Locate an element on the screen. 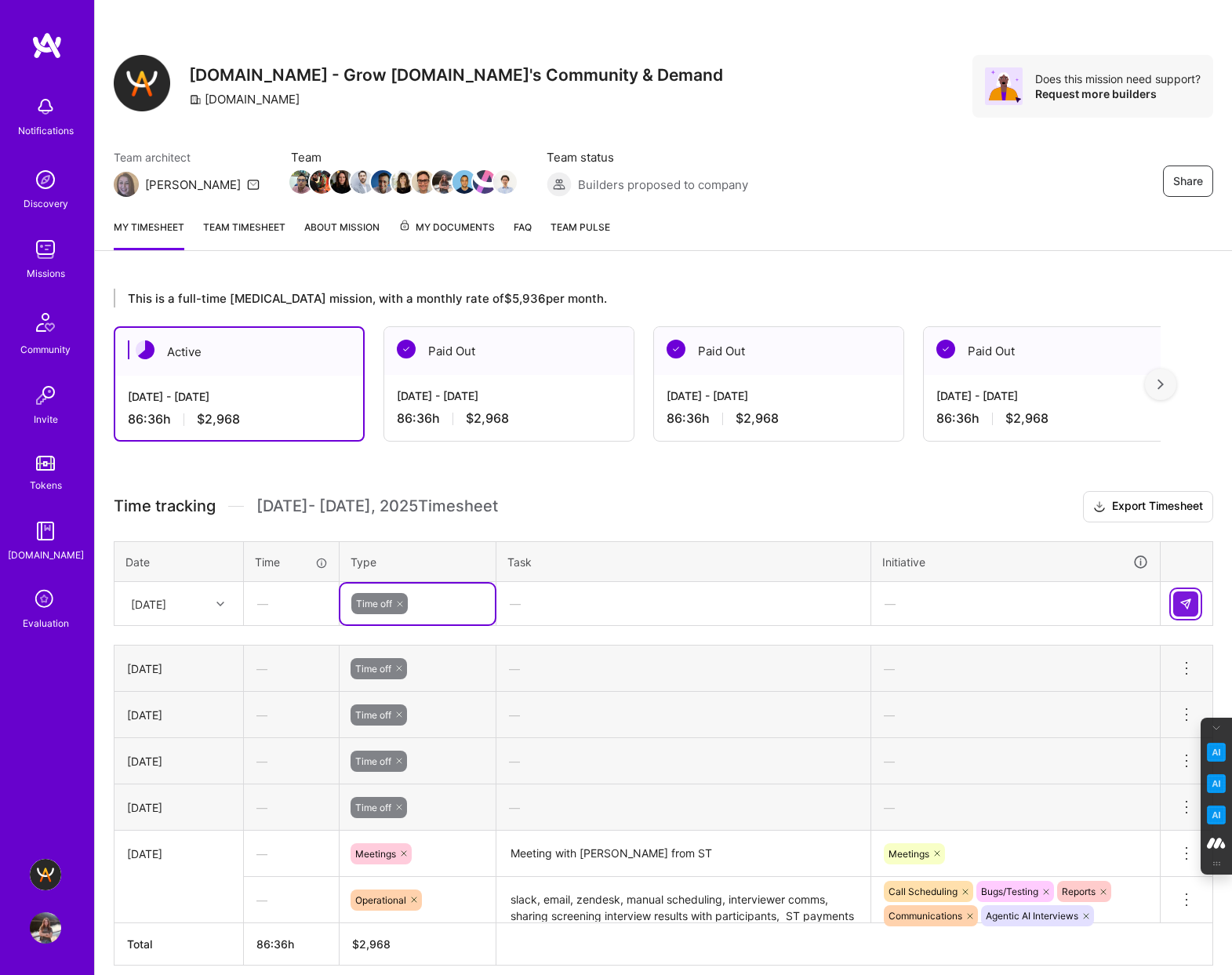 This screenshot has width=1232, height=975. span: Communications is located at coordinates (926, 915).